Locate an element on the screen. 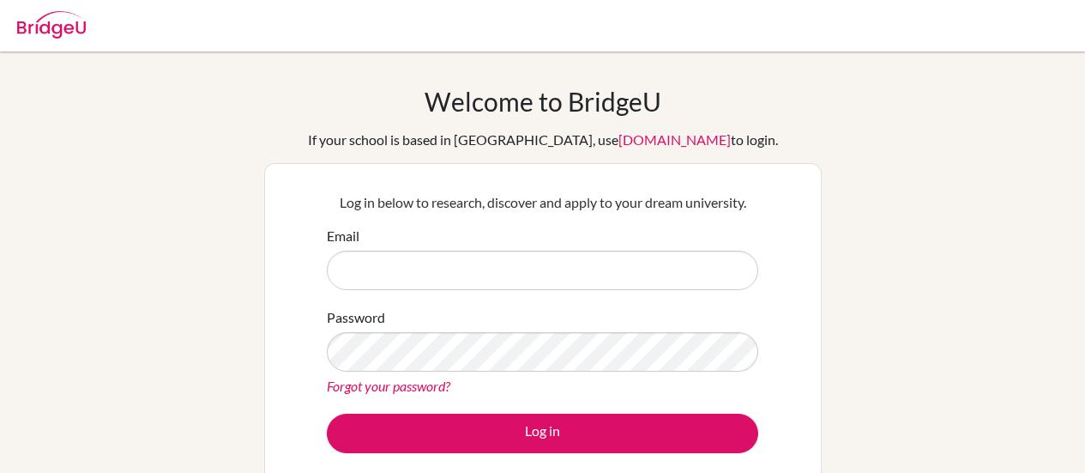 The image size is (1085, 473). label: Email is located at coordinates (343, 236).